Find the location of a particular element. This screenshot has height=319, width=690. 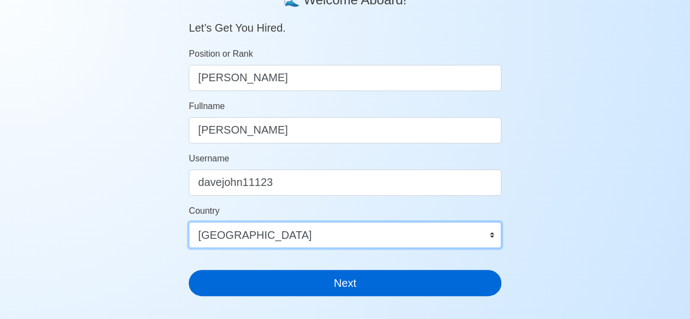

input: Your Fullname is located at coordinates (345, 130).